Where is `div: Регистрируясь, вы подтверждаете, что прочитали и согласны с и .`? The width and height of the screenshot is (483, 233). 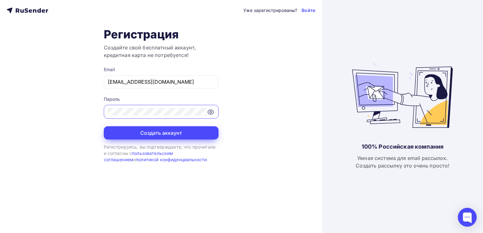
div: Регистрируясь, вы подтверждаете, что прочитали и согласны с и . is located at coordinates (161, 153).